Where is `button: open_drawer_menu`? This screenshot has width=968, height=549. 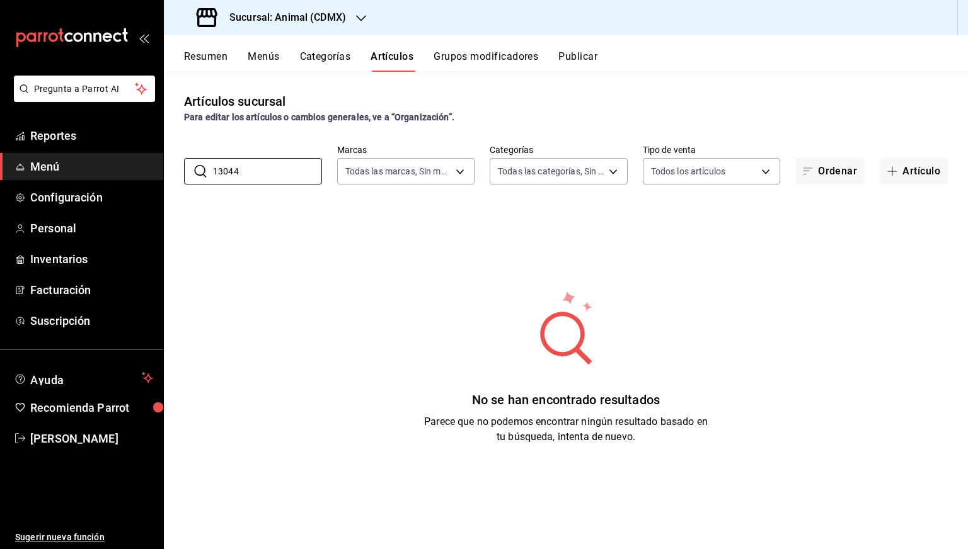
button: open_drawer_menu is located at coordinates (144, 38).